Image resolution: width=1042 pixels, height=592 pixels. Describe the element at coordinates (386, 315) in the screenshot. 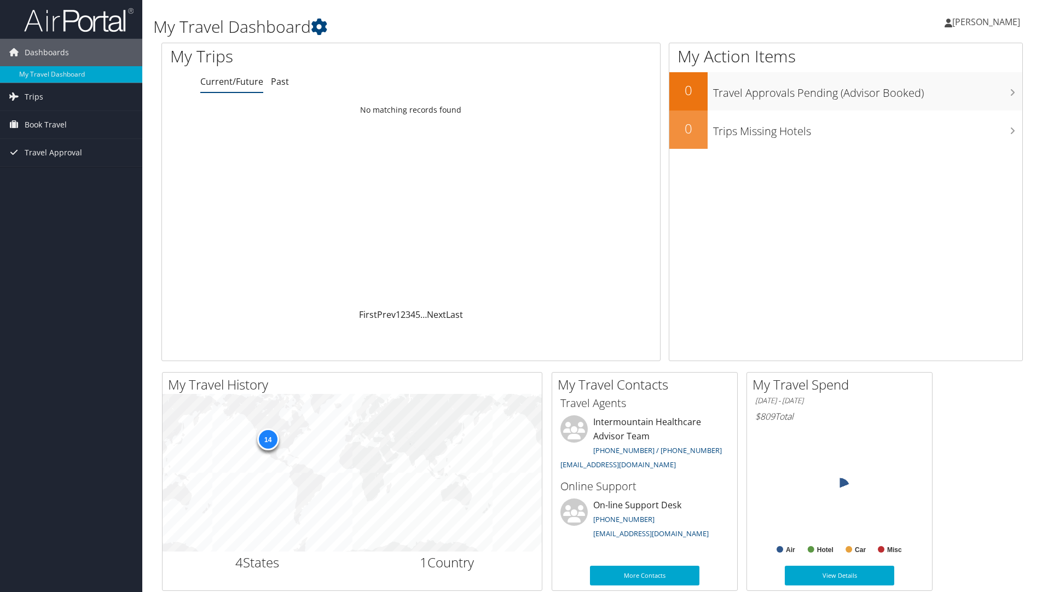

I see `a: Prev` at that location.